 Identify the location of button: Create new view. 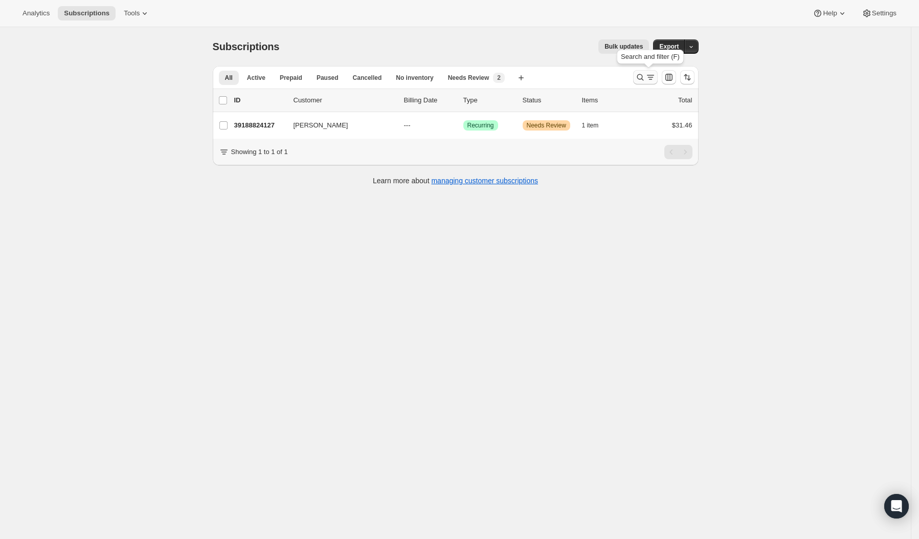
(521, 78).